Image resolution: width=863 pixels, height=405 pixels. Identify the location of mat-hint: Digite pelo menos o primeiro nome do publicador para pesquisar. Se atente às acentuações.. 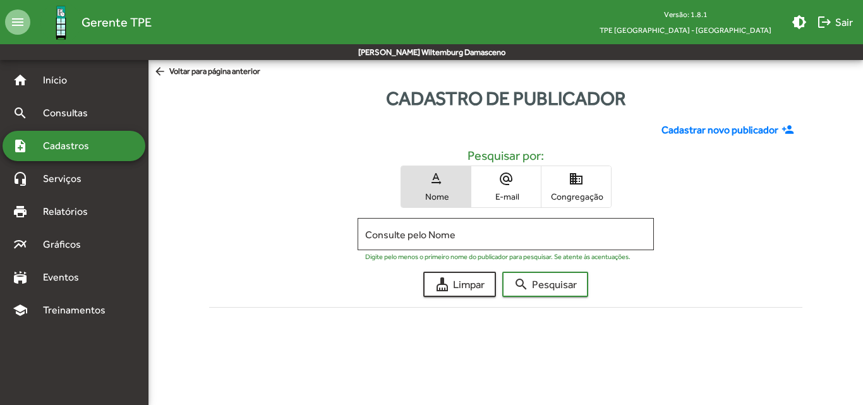
(498, 256).